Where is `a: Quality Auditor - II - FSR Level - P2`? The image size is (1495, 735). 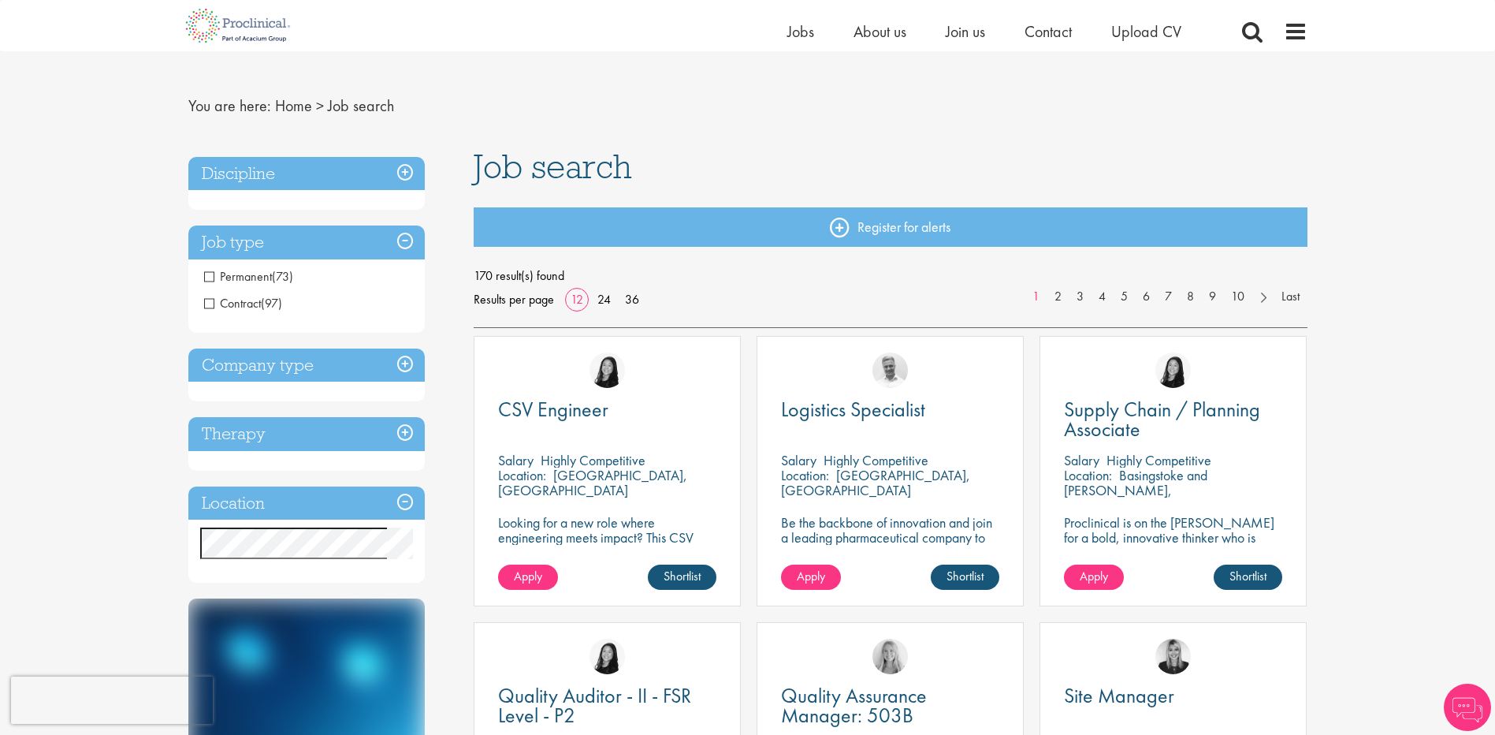 a: Quality Auditor - II - FSR Level - P2 is located at coordinates (607, 705).